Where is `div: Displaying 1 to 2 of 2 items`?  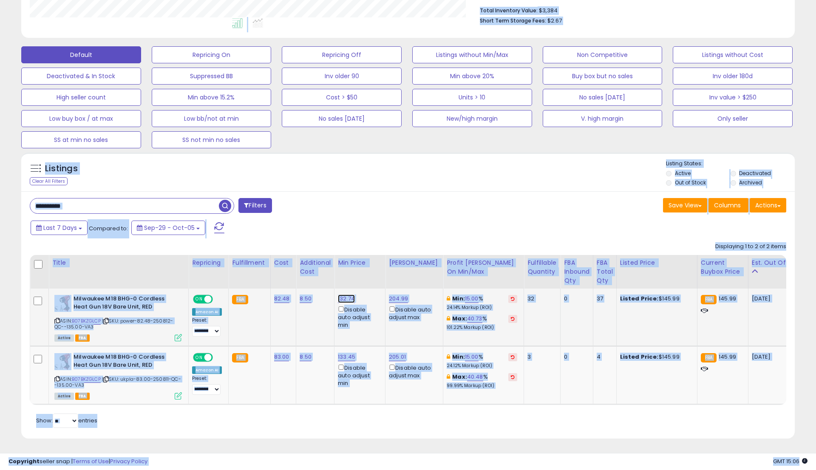 div: Displaying 1 to 2 of 2 items is located at coordinates (751, 247).